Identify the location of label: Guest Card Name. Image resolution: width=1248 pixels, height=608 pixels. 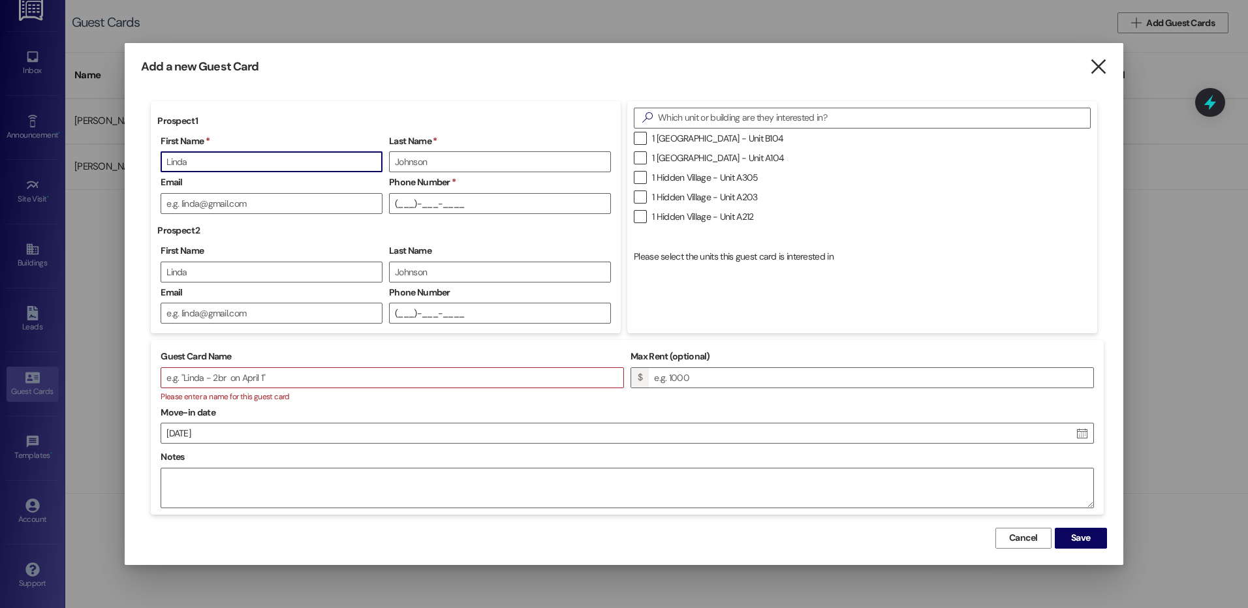
(392, 356).